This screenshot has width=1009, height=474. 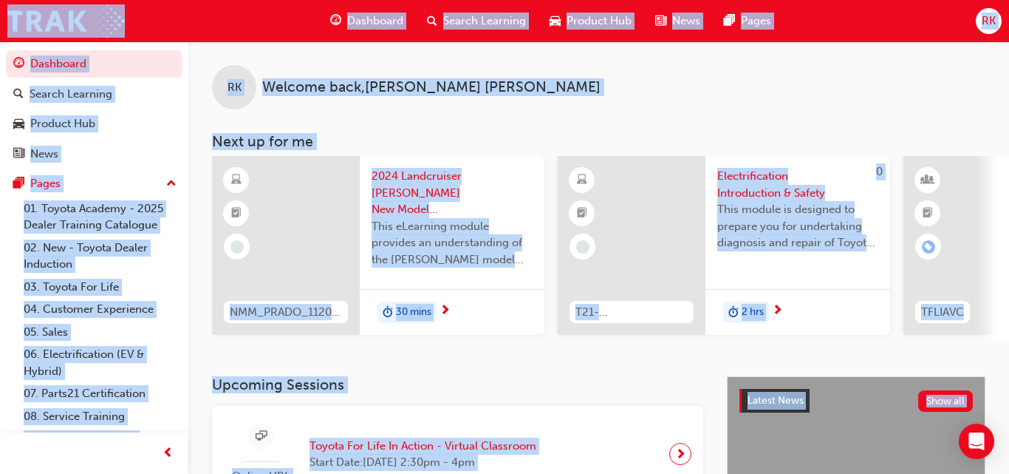 What do you see at coordinates (94, 64) in the screenshot?
I see `a: Dashboard` at bounding box center [94, 64].